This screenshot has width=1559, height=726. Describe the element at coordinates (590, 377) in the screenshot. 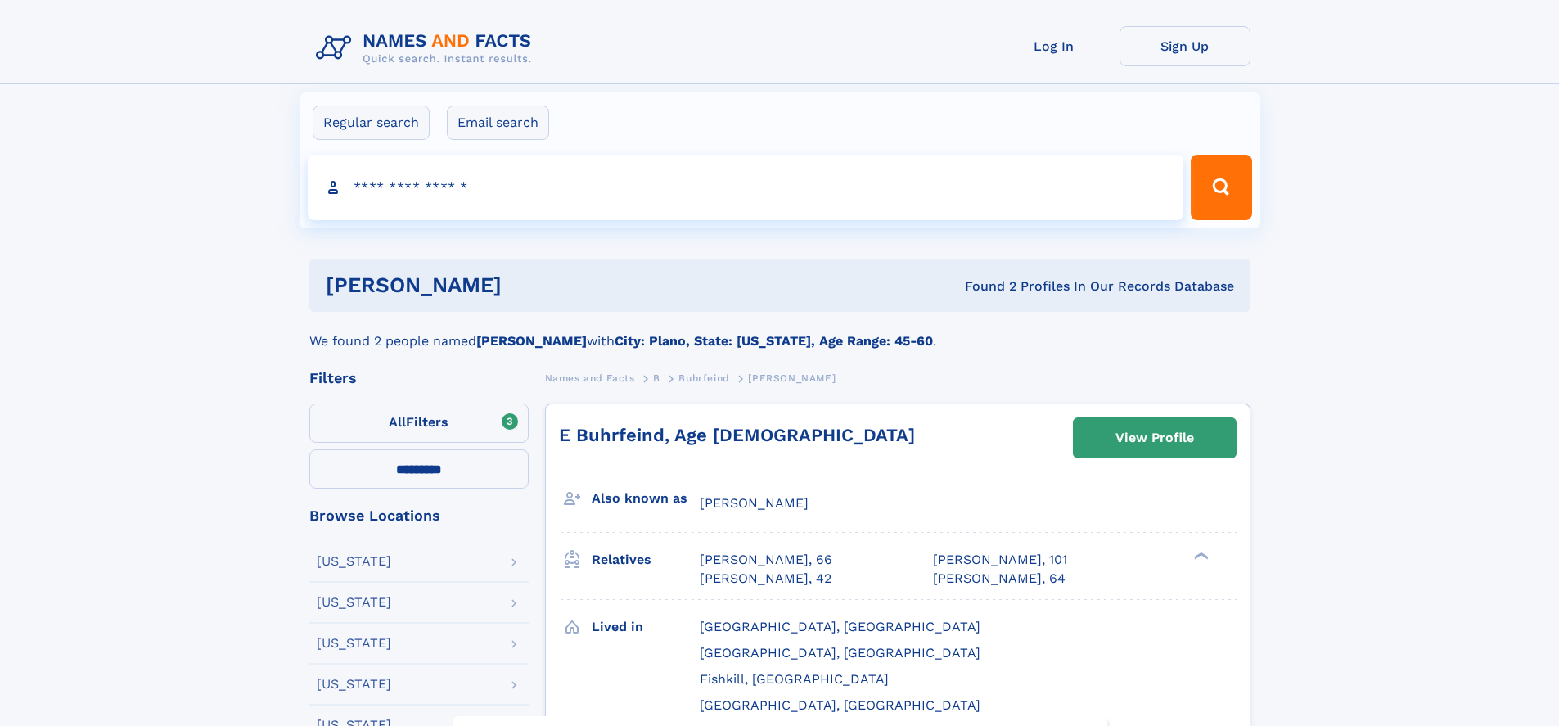

I see `a: Names and Facts` at that location.